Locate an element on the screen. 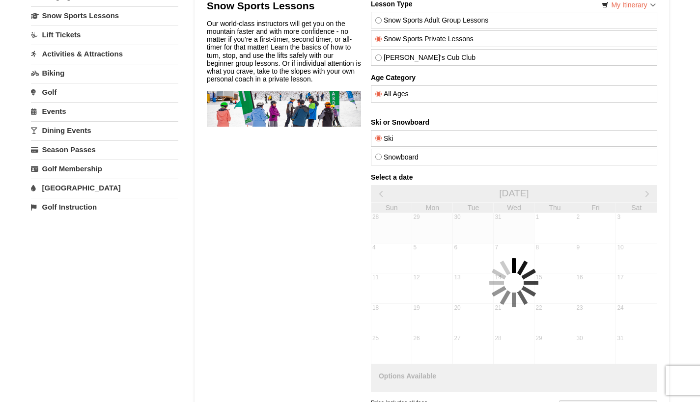  a: Snow Sports Lessons is located at coordinates (105, 15).